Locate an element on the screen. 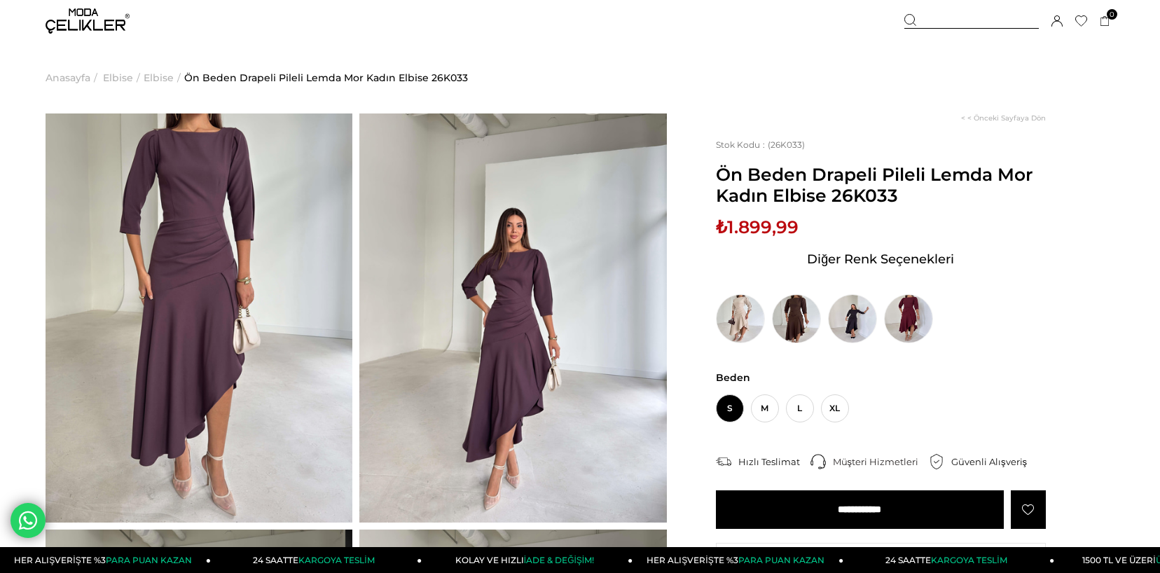  img: Ön Beden Drapeli Pileli Lemda Bej Kadın Elbise 26K033 is located at coordinates (741, 319).